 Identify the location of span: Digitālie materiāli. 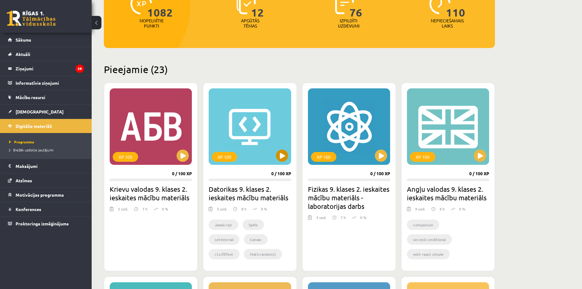
(34, 126).